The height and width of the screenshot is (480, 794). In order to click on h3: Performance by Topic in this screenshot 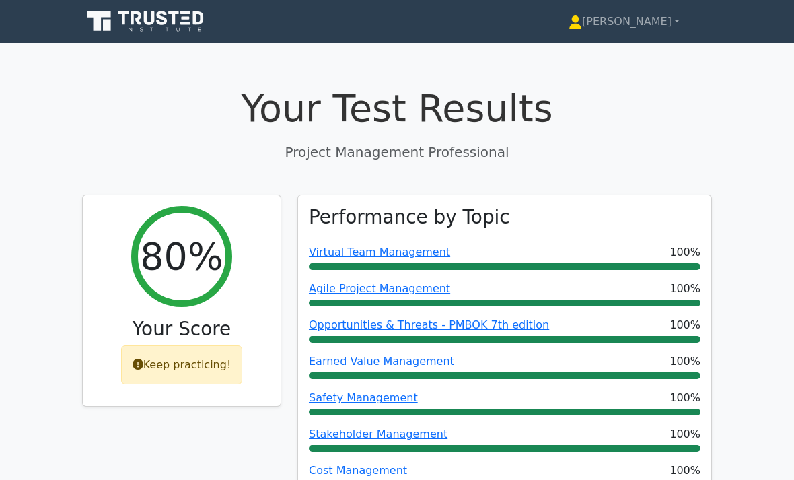, I will do `click(409, 217)`.